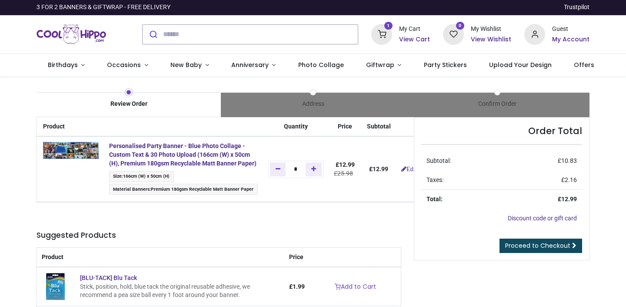 This screenshot has width=626, height=307. Describe the element at coordinates (454, 33) in the screenshot. I see `a: 0` at that location.